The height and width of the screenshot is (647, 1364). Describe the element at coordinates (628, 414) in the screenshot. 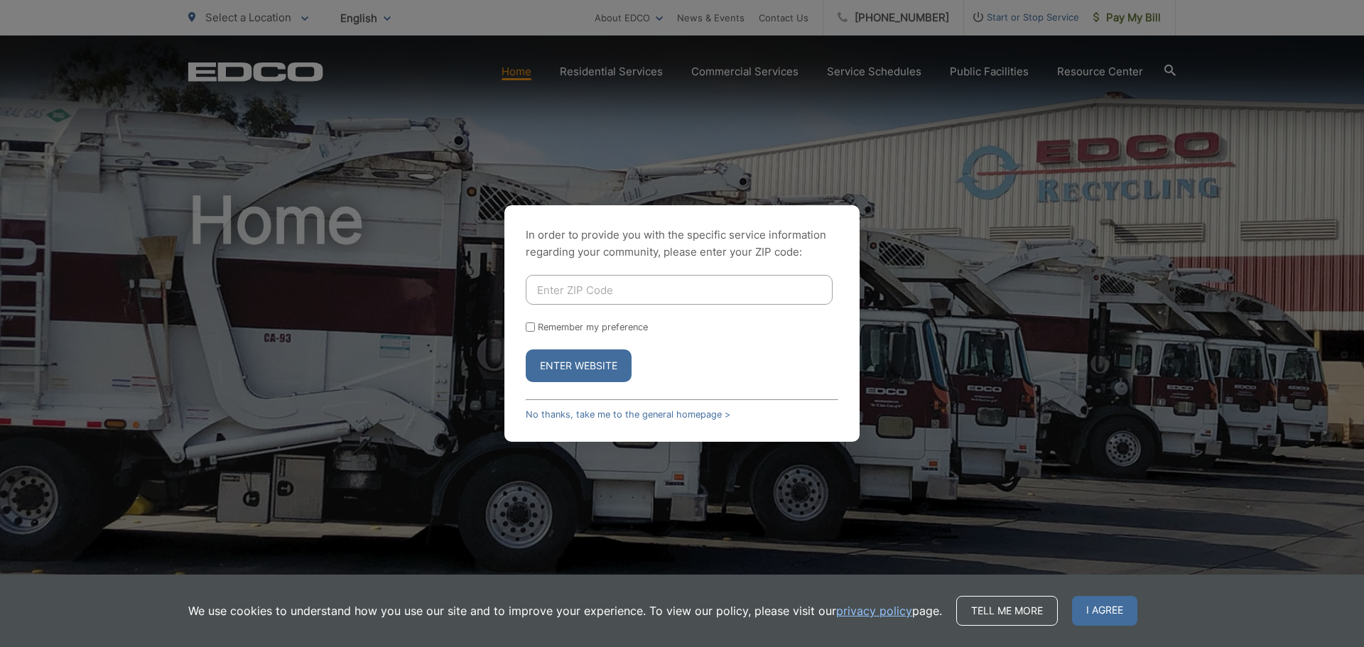

I see `a: No thanks, take me to the general homepage >` at that location.